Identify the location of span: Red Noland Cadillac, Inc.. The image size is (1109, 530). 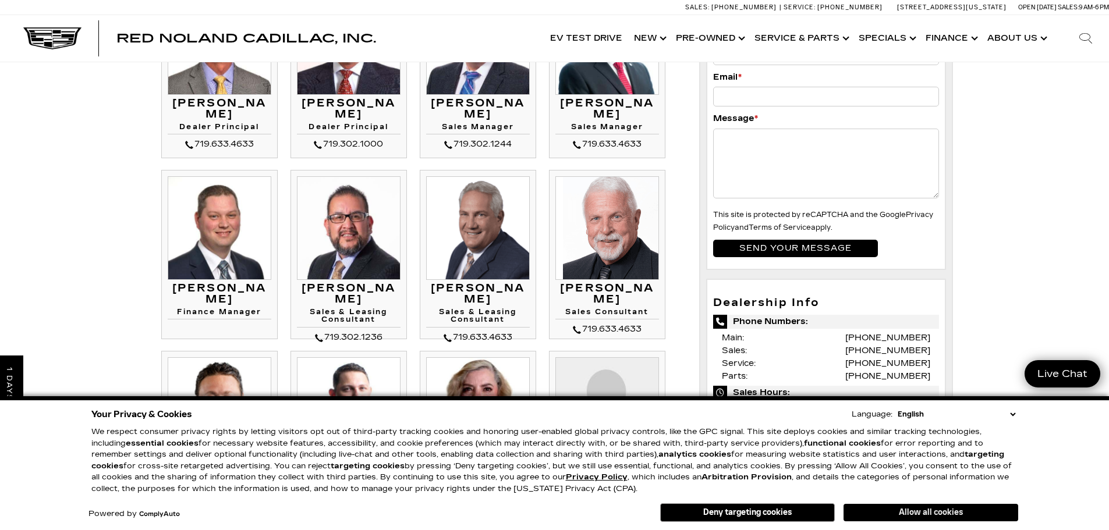
(246, 38).